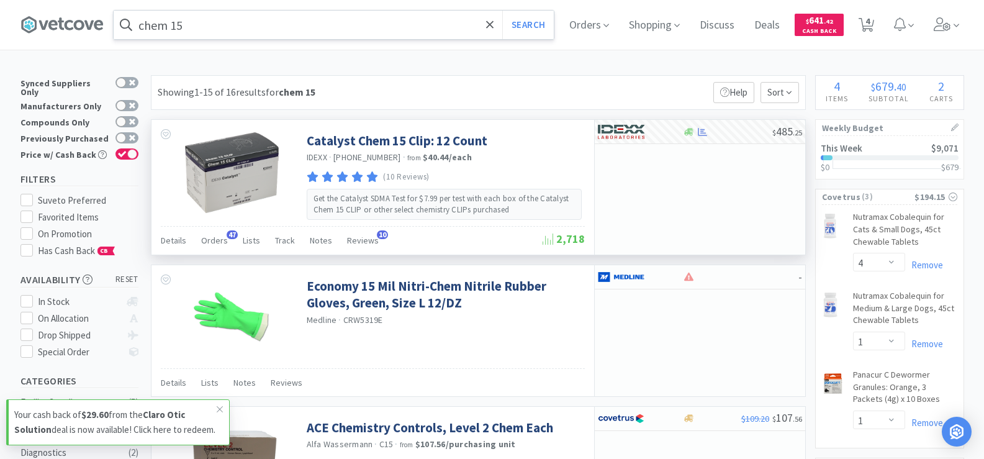  Describe the element at coordinates (333, 25) in the screenshot. I see `input: Search by item, sku, manufacturer, ingredient, size...` at that location.